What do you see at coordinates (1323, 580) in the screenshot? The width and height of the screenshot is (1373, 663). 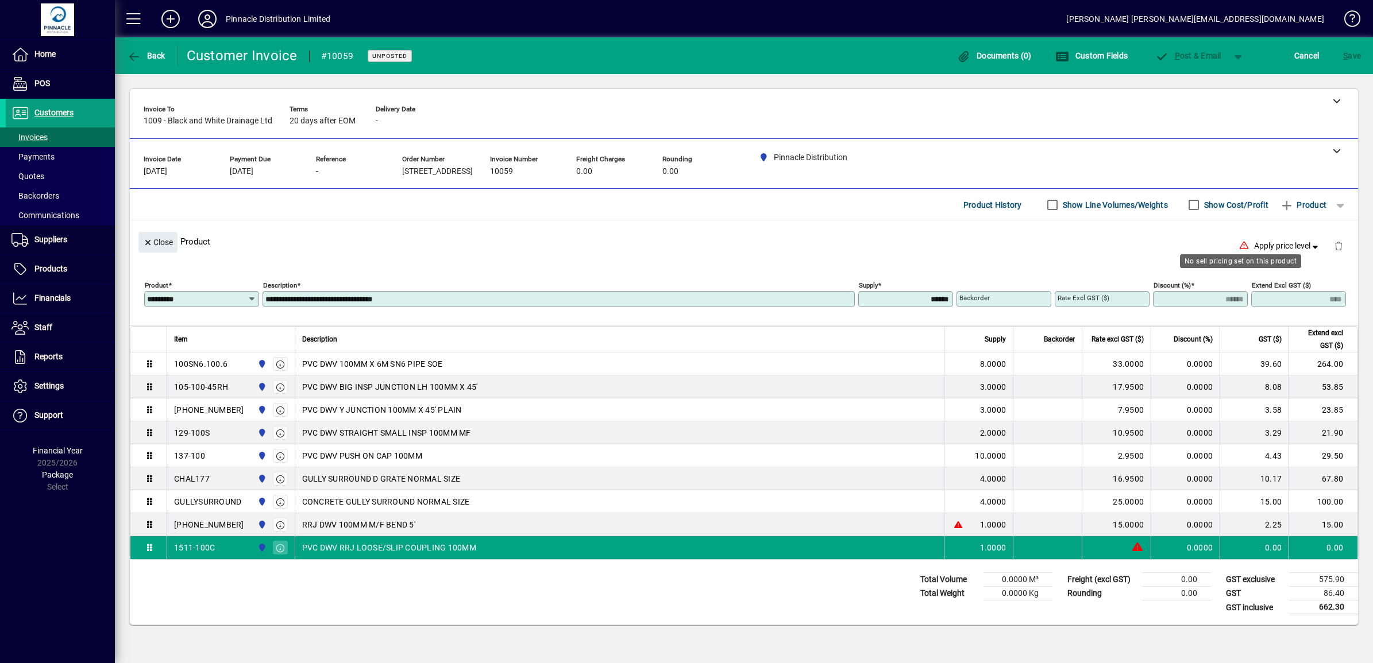 I see `td: 575.90` at bounding box center [1323, 580].